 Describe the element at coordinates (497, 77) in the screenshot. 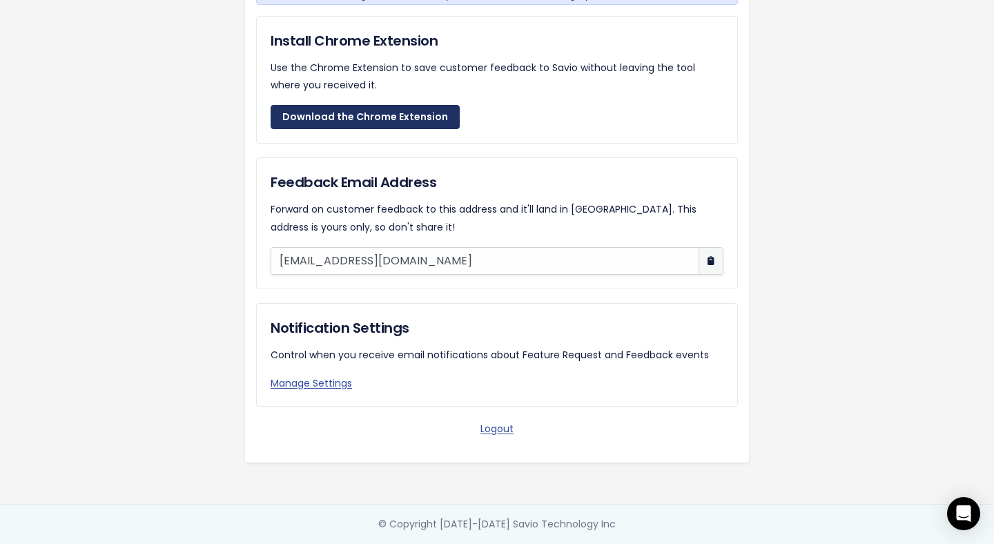

I see `p: Use the Chrome Extension to save customer feedback to Savio without leaving the tool where you re...` at that location.